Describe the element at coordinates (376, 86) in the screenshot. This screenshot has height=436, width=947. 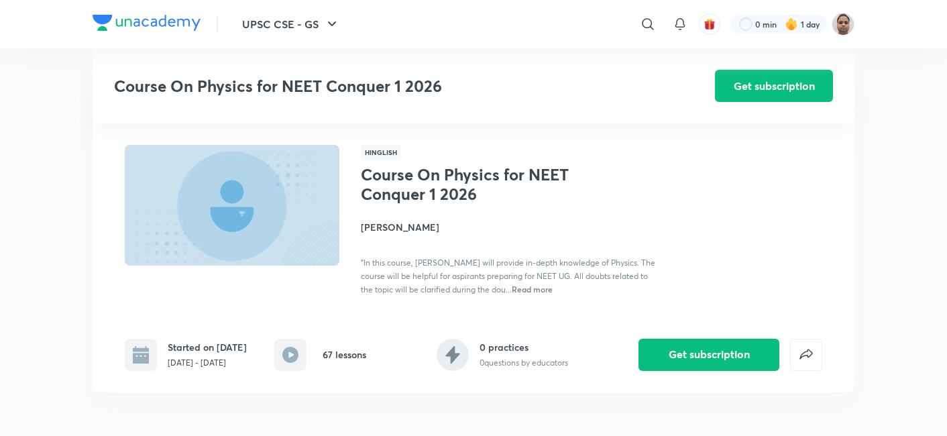
I see `h3: Course On Physics for NEET Conquer 1 2026` at that location.